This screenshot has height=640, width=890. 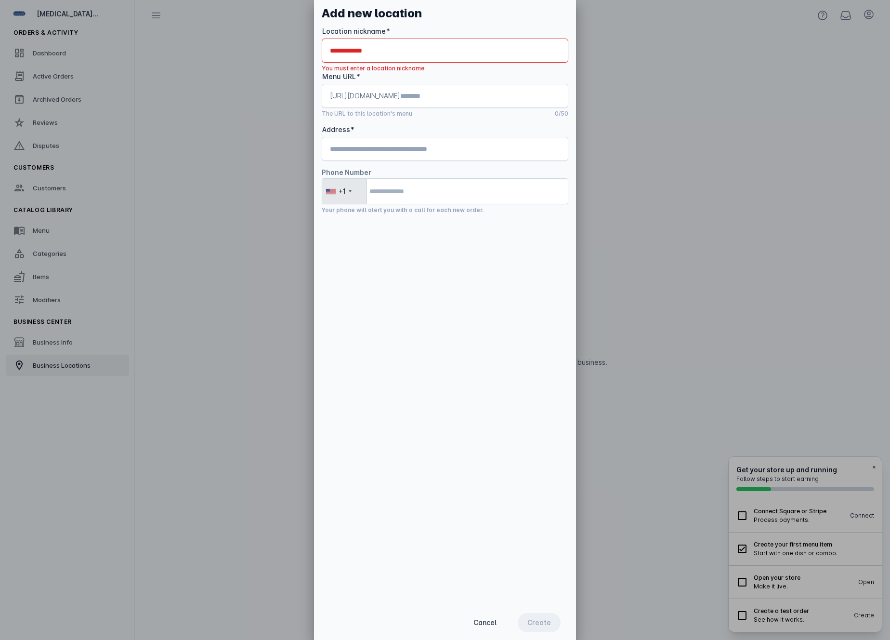 What do you see at coordinates (367, 113) in the screenshot?
I see `mat-hint: The URL to this location's menu` at bounding box center [367, 113].